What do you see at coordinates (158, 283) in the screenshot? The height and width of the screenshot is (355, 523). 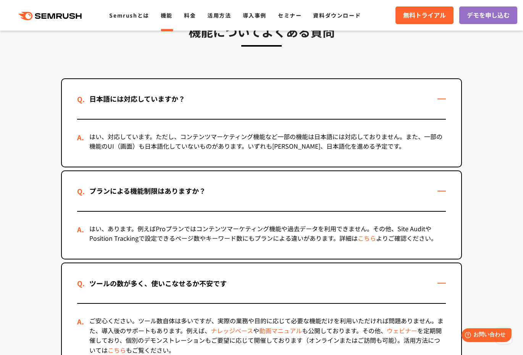 I see `div: ツールの数が多く、使いこなせるか不安です` at bounding box center [158, 283].